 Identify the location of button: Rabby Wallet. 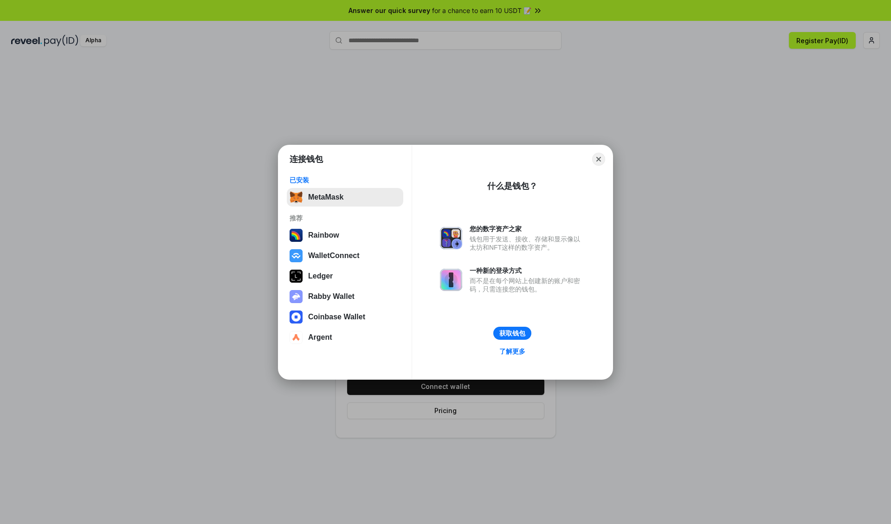
(345, 297).